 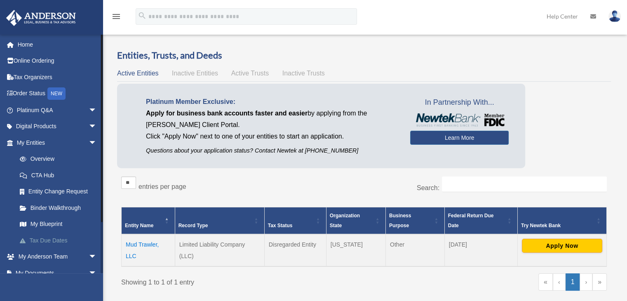 I want to click on a: Digital Productsarrow_drop_down, so click(x=57, y=127).